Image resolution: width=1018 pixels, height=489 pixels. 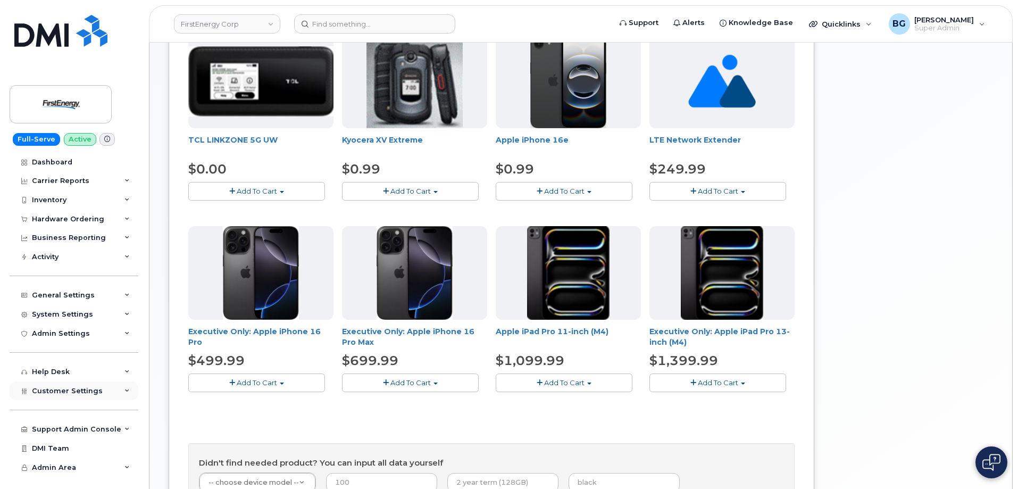 I want to click on span: Quicklinks, so click(x=841, y=24).